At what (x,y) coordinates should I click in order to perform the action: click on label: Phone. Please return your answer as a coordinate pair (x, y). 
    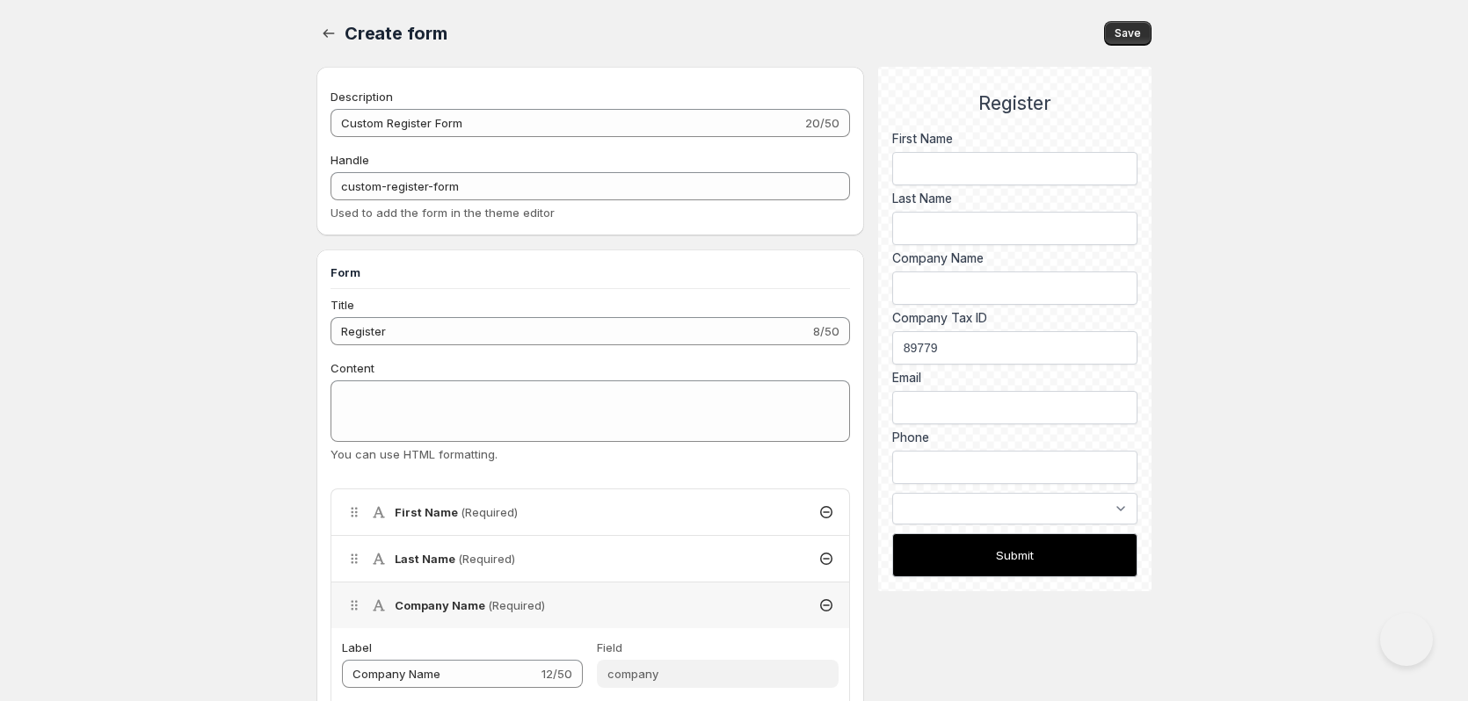
    Looking at the image, I should click on (1014, 438).